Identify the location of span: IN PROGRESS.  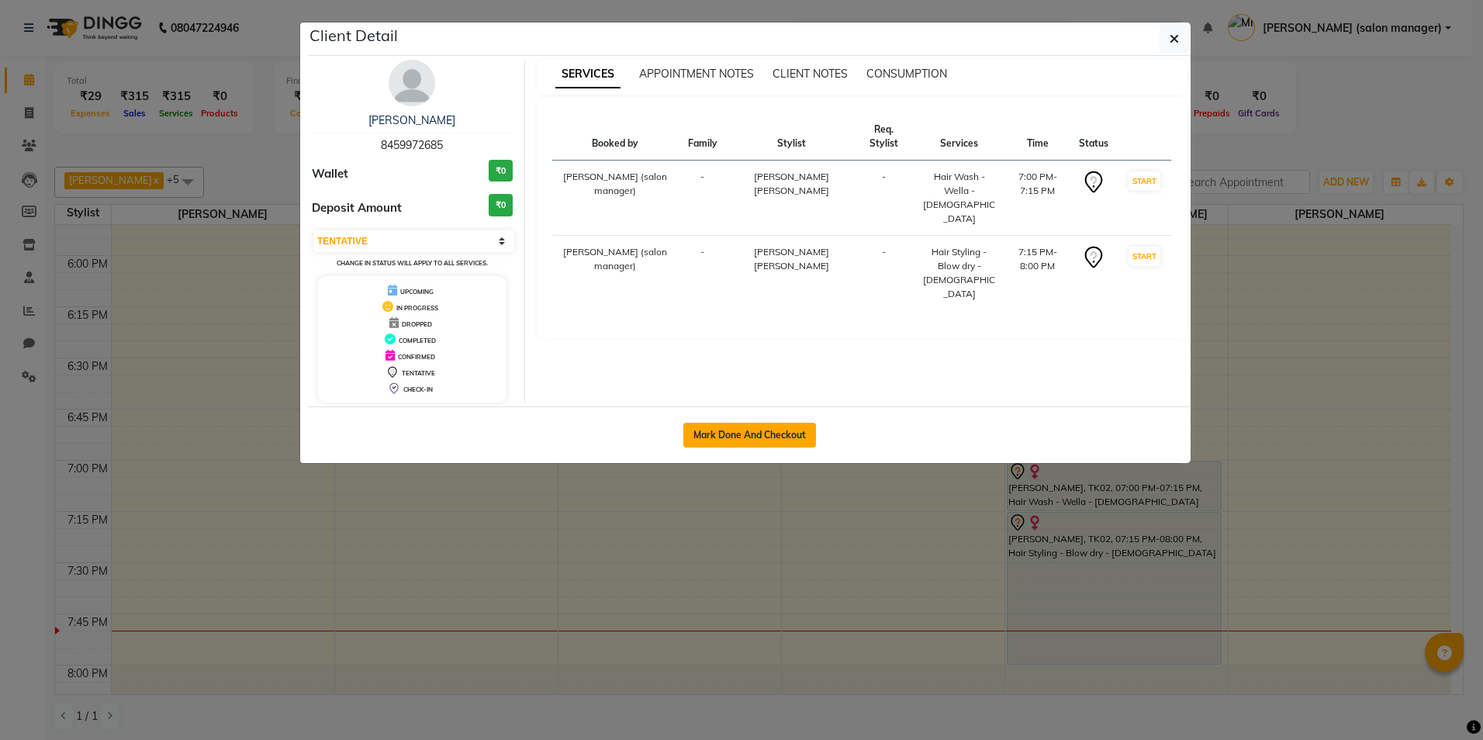
(417, 308).